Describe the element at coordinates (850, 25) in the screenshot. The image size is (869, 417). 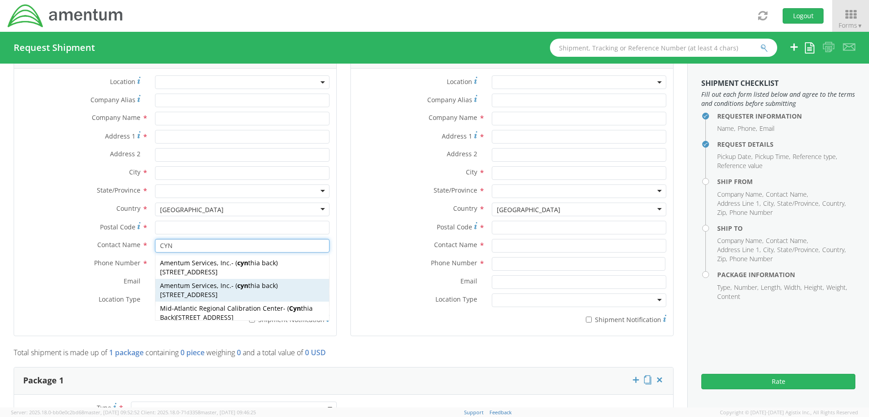
I see `span: Forms` at that location.